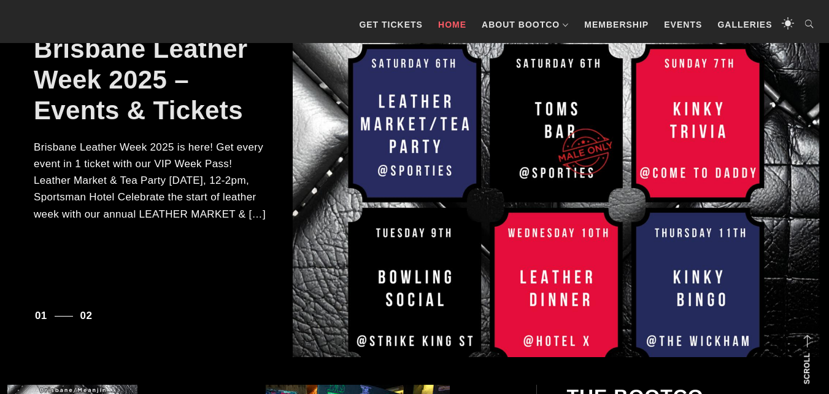 The width and height of the screenshot is (829, 394). I want to click on a: Galleries, so click(745, 25).